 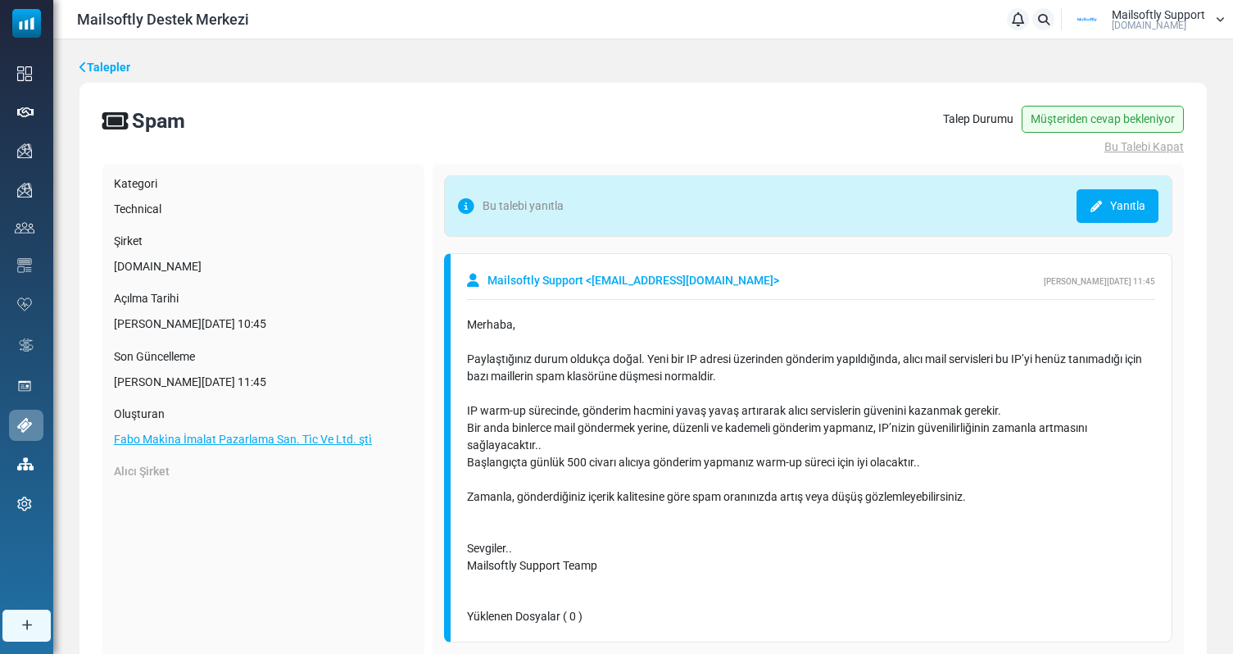 What do you see at coordinates (1117, 206) in the screenshot?
I see `a: Yanıtla` at bounding box center [1117, 206].